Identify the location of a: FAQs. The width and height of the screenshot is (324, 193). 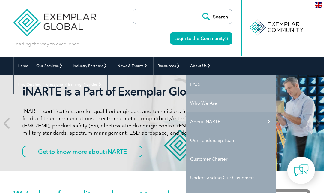
(232, 84).